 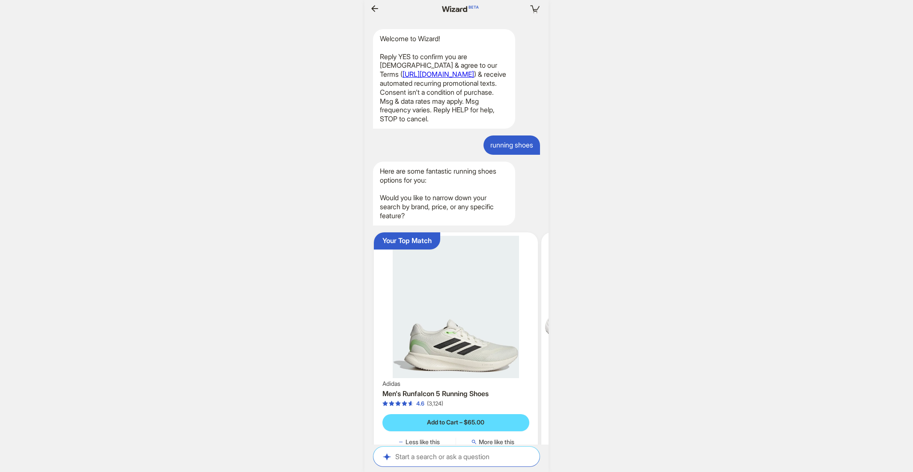 I want to click on span: More like this, so click(x=496, y=442).